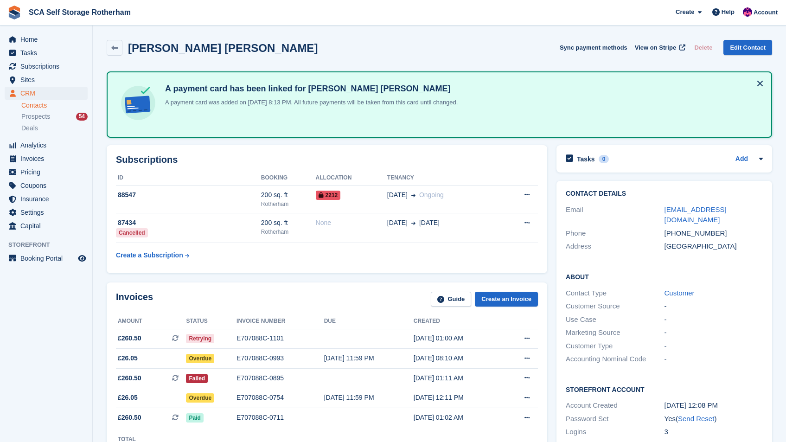 The image size is (786, 442). I want to click on th: Status, so click(211, 321).